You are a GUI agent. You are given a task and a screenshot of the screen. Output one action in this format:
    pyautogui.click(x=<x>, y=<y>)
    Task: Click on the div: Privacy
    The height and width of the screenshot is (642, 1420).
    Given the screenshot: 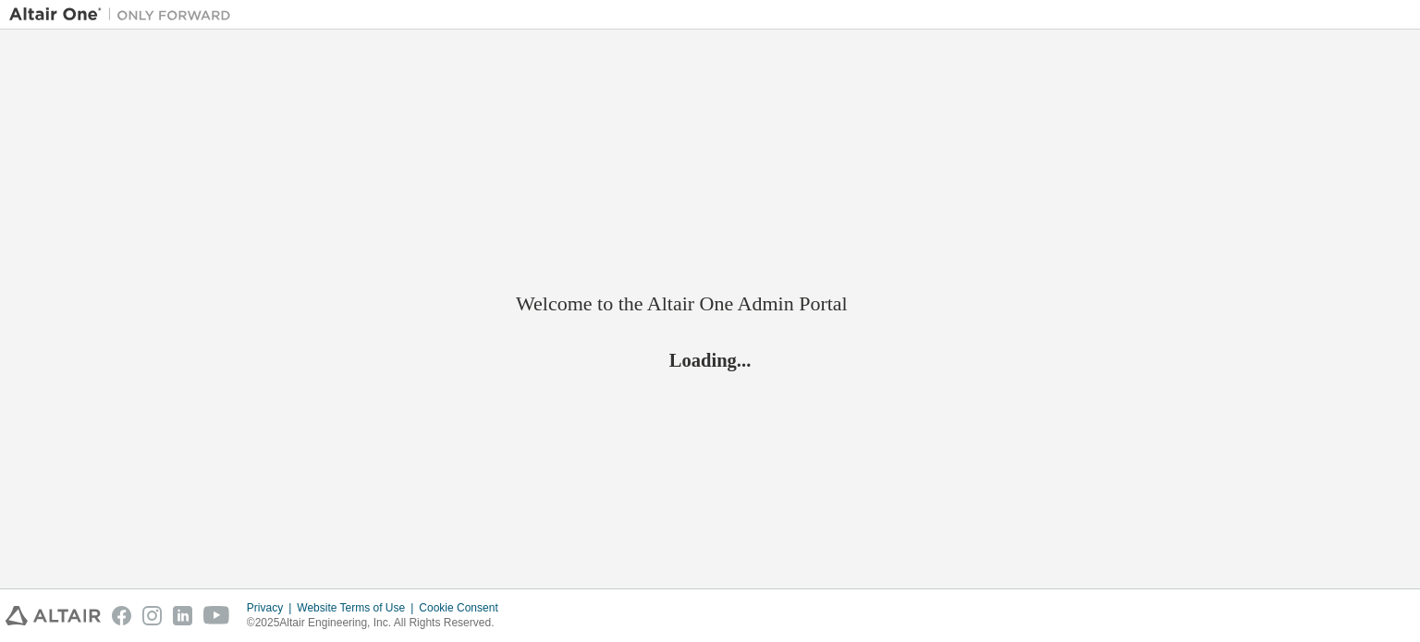 What is the action you would take?
    pyautogui.click(x=272, y=608)
    